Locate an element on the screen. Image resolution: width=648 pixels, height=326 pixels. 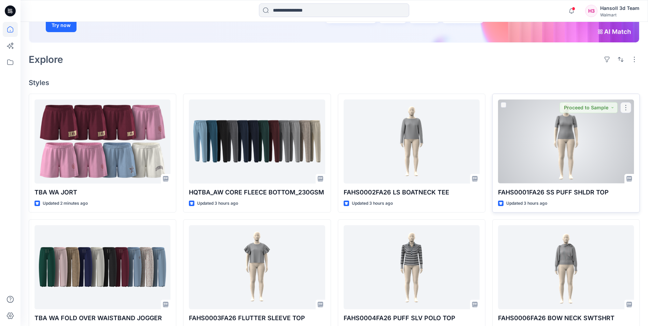
div: Hansoll 3d Team is located at coordinates (619, 8).